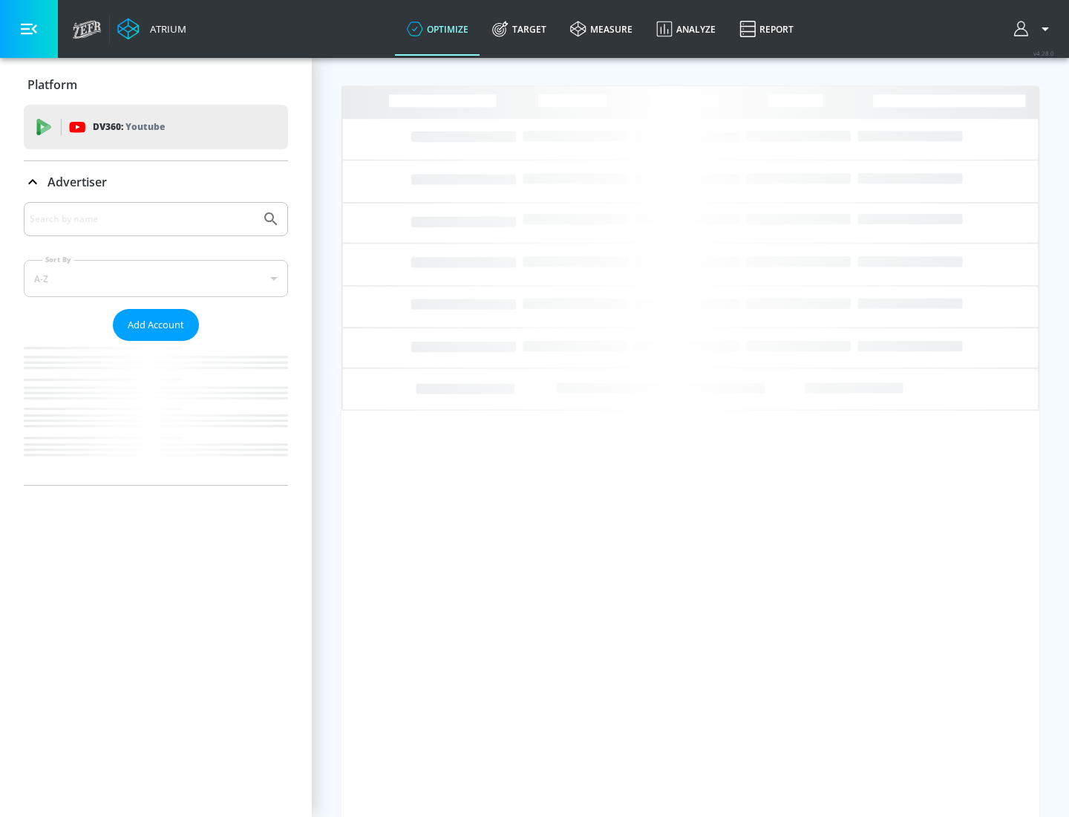 This screenshot has width=1069, height=817. Describe the element at coordinates (128, 127) in the screenshot. I see `p: DV360:` at that location.